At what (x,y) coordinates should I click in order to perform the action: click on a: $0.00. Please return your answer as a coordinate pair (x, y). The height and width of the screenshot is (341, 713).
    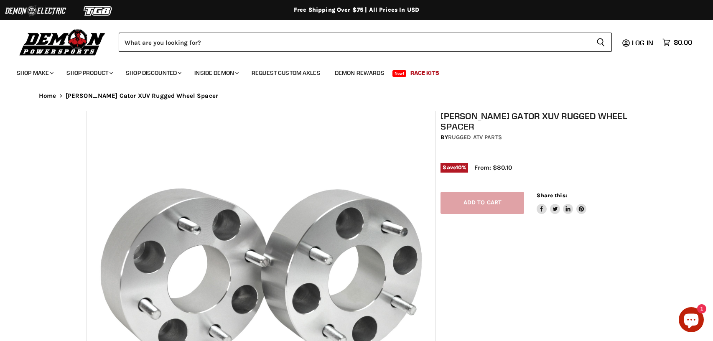
    Looking at the image, I should click on (677, 42).